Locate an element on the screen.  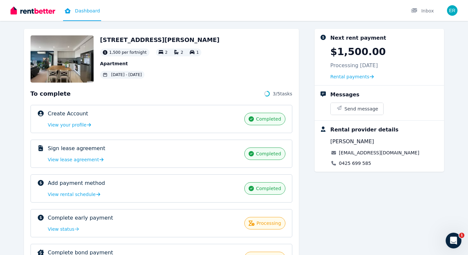
button: Send message is located at coordinates (357, 109).